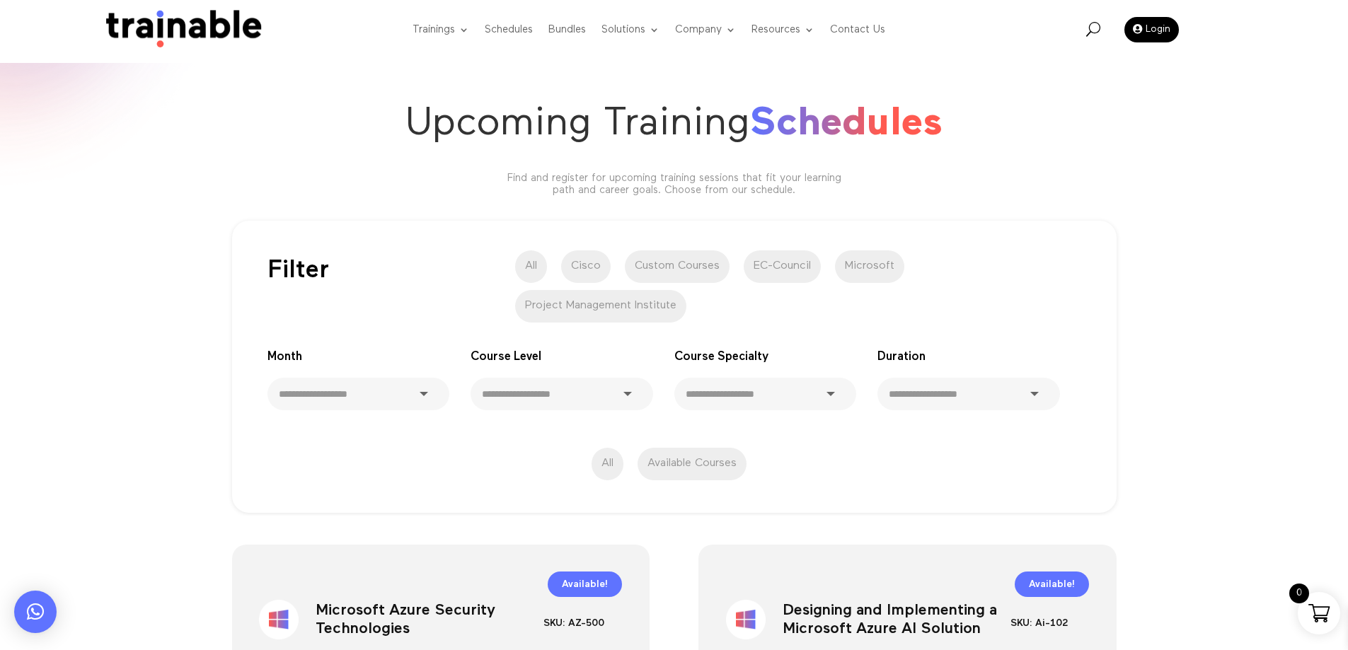 This screenshot has height=650, width=1348. What do you see at coordinates (782, 267) in the screenshot?
I see `label: EC-Council` at bounding box center [782, 267].